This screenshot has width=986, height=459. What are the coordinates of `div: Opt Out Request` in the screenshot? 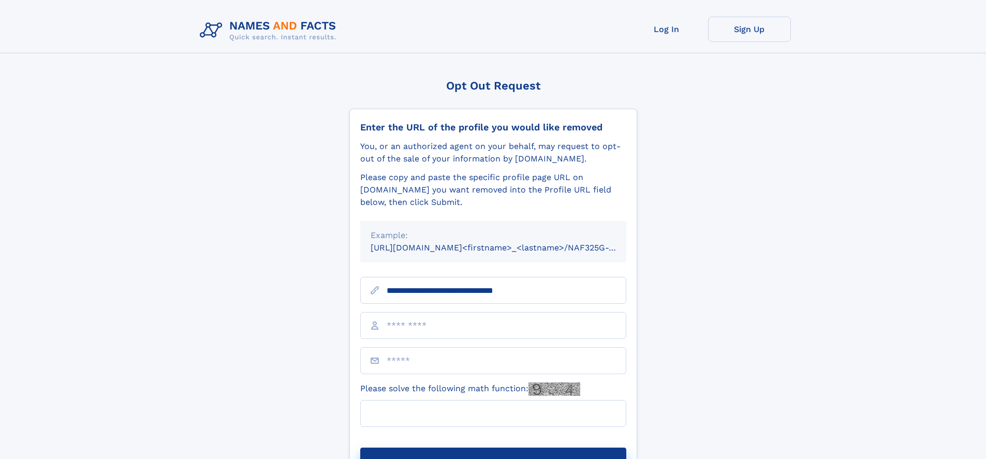 It's located at (493, 85).